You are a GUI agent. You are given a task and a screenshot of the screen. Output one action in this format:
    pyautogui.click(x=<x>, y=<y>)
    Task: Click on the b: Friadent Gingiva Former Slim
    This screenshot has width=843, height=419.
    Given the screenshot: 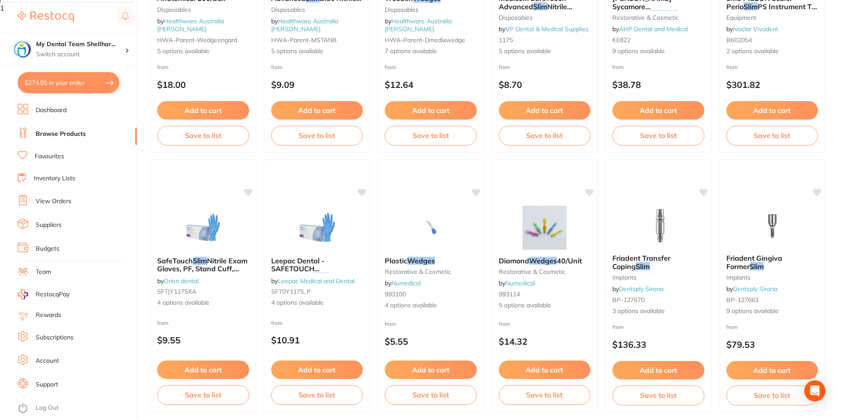 What is the action you would take?
    pyautogui.click(x=772, y=262)
    